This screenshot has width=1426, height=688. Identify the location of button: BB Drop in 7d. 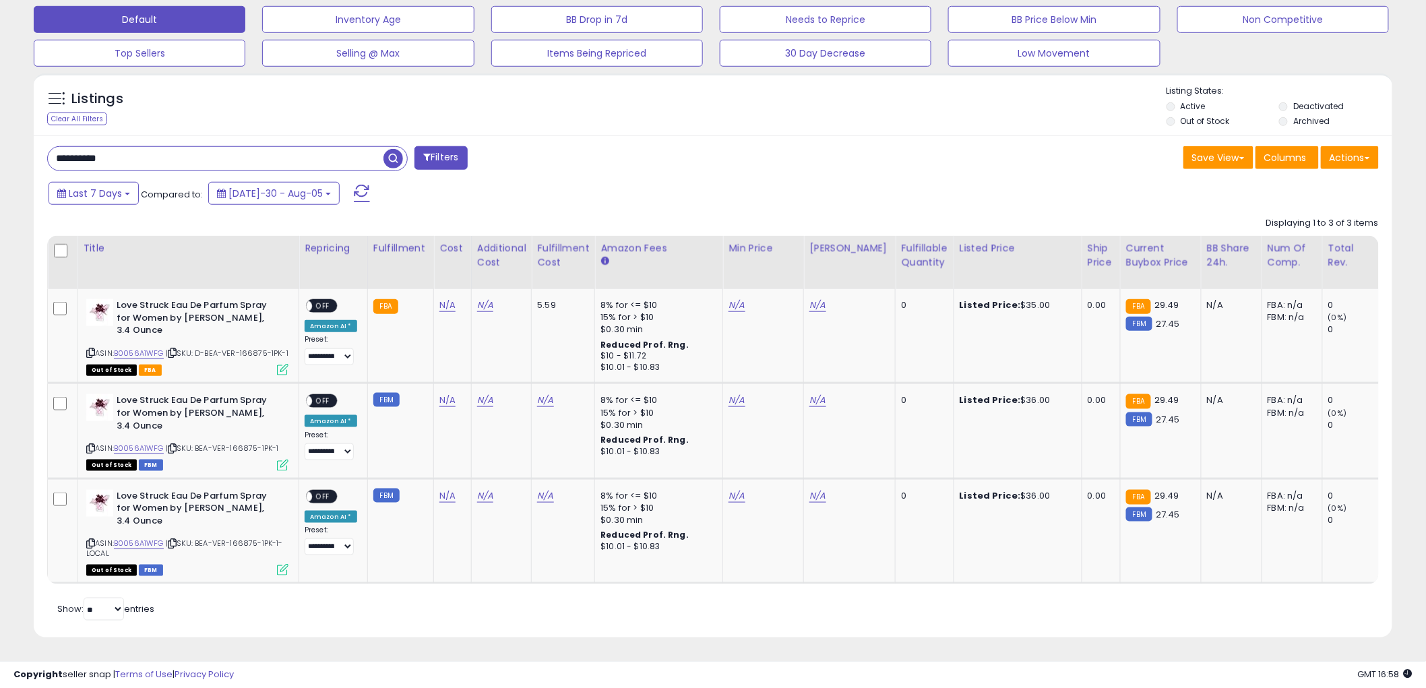
(597, 20).